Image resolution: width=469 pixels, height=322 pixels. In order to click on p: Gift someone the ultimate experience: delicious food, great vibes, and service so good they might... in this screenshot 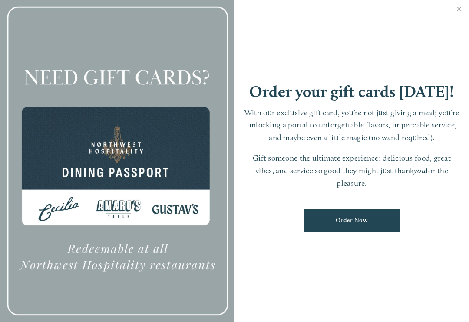, I will do `click(352, 170)`.